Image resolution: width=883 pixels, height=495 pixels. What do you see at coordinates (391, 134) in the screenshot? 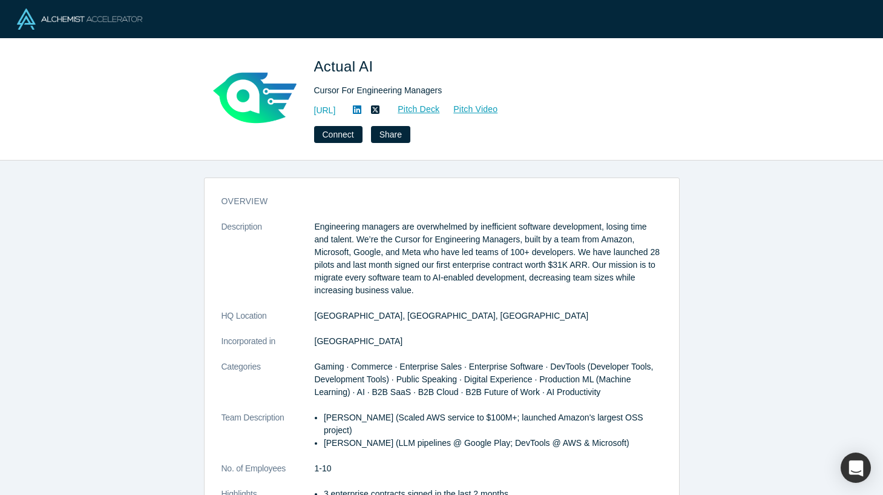
I see `button: Share` at bounding box center [391, 134].